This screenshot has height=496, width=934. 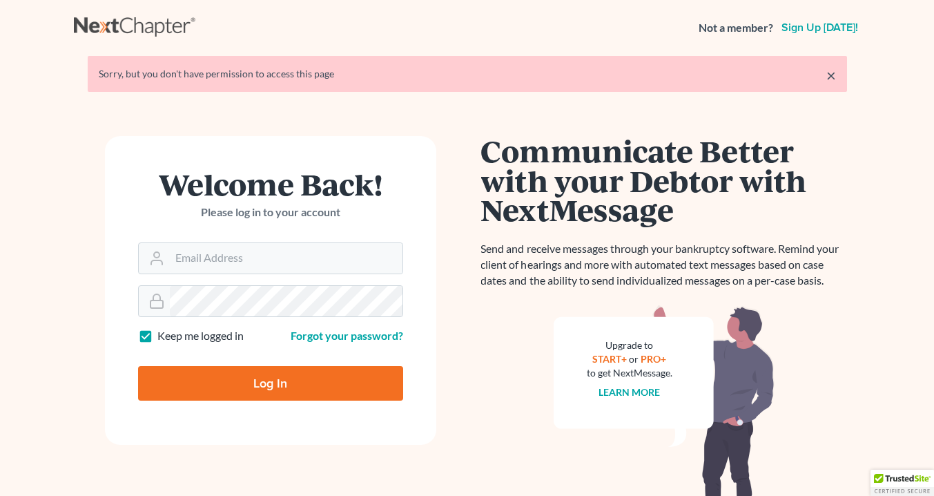 I want to click on div: to get NextMessage., so click(x=630, y=373).